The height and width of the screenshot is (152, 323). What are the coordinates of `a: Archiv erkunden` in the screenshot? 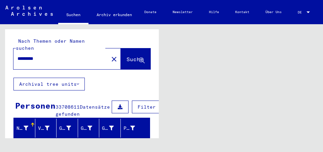 It's located at (114, 15).